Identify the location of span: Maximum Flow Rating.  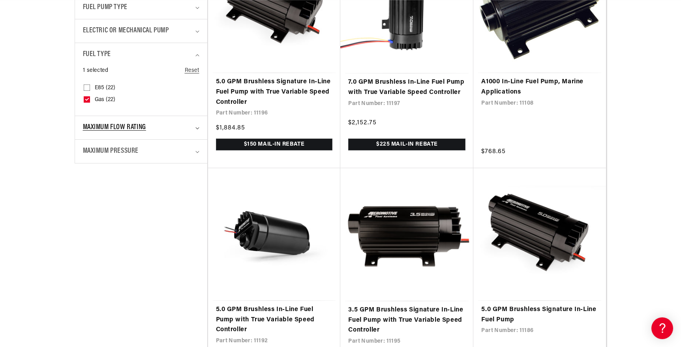
(114, 127).